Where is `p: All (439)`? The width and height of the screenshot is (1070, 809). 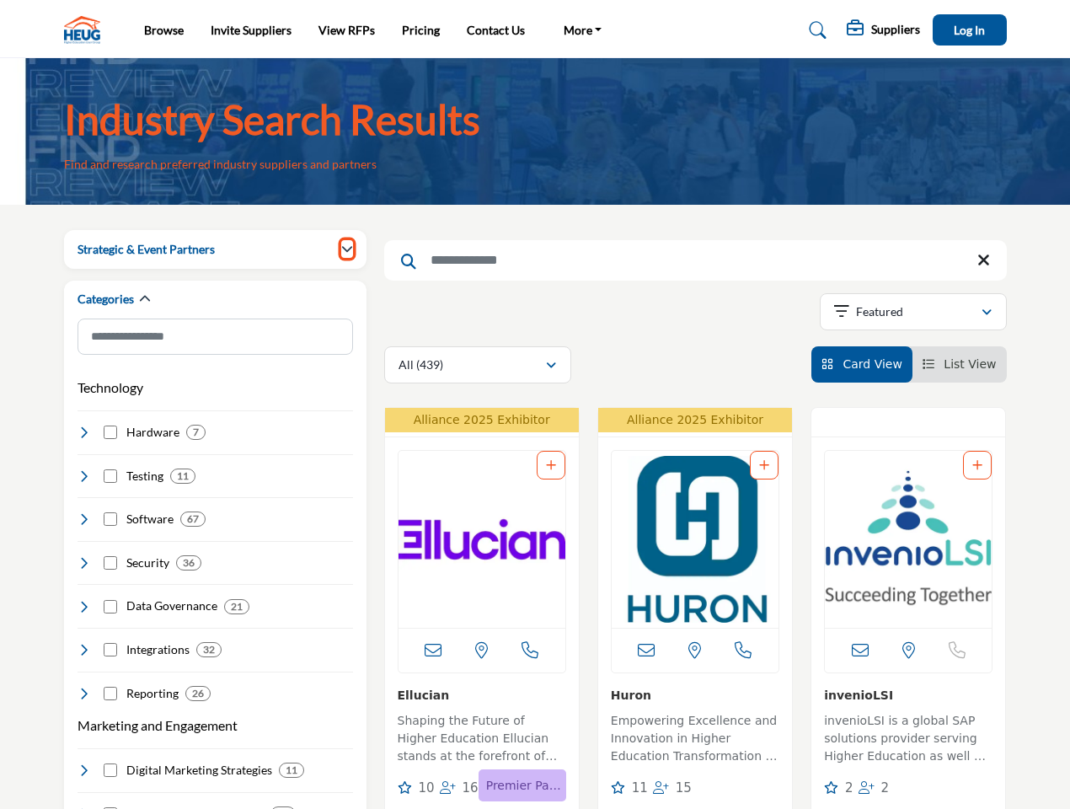
p: All (439) is located at coordinates (420, 365).